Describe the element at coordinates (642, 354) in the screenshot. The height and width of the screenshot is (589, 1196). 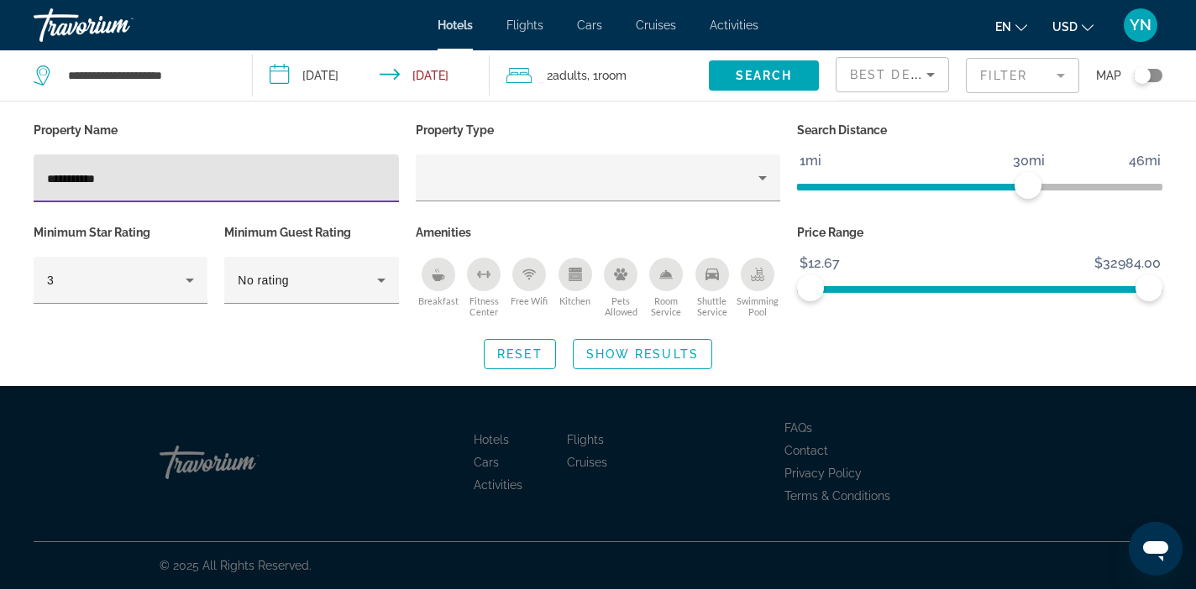
I see `span: Show Results` at that location.